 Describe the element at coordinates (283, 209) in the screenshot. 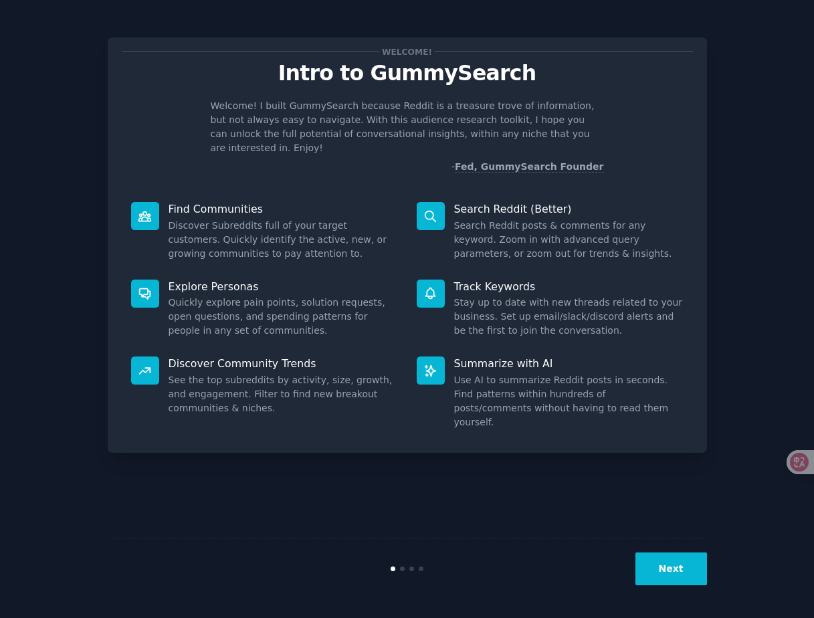

I see `p: Find Communities` at that location.